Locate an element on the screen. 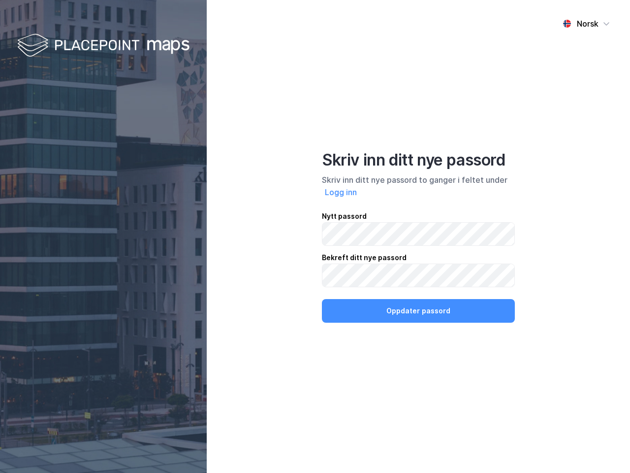 This screenshot has width=630, height=473. div: Chat Widget is located at coordinates (605, 449).